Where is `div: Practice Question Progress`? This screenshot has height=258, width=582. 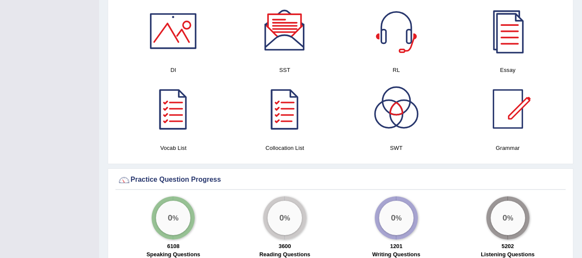
div: Practice Question Progress is located at coordinates (340, 180).